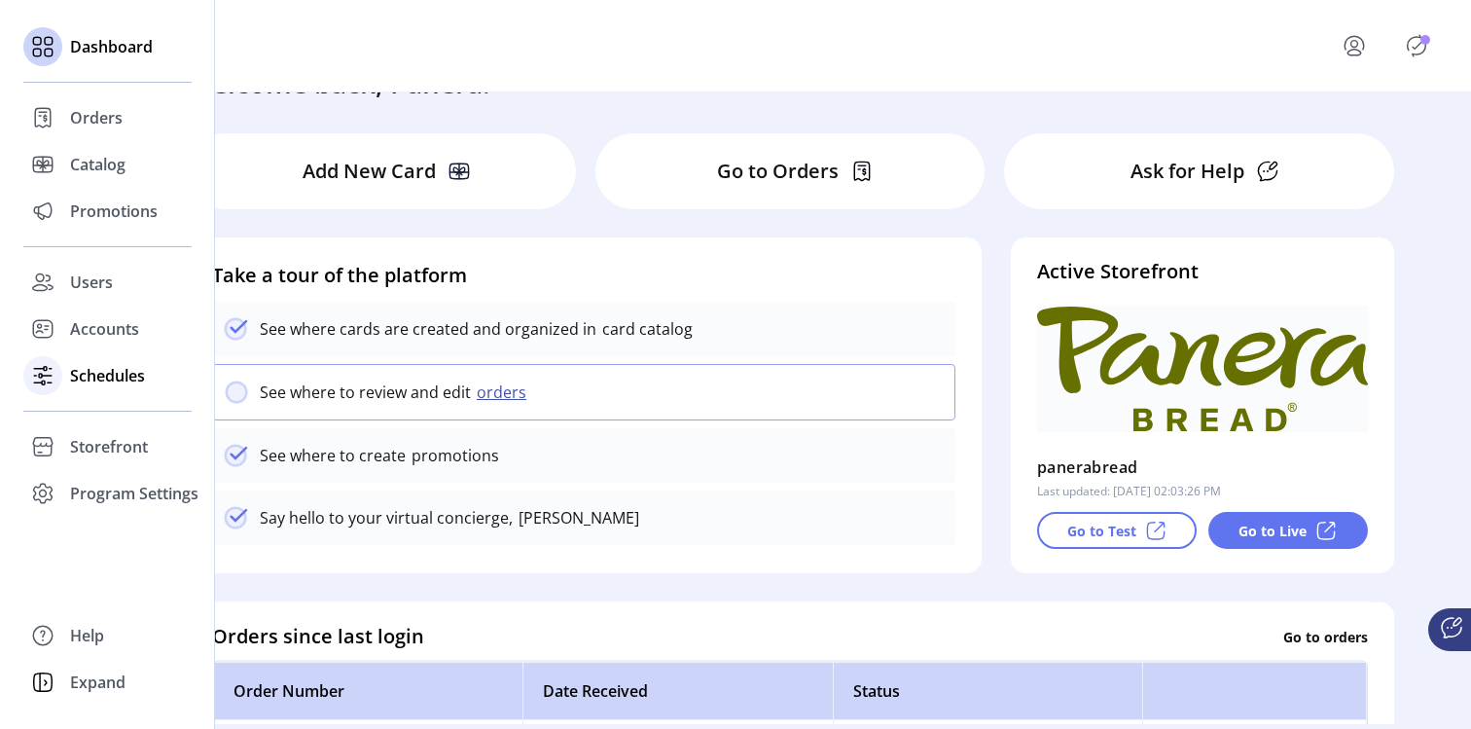 The width and height of the screenshot is (1471, 729). Describe the element at coordinates (1203, 271) in the screenshot. I see `h4: Active Storefront` at that location.